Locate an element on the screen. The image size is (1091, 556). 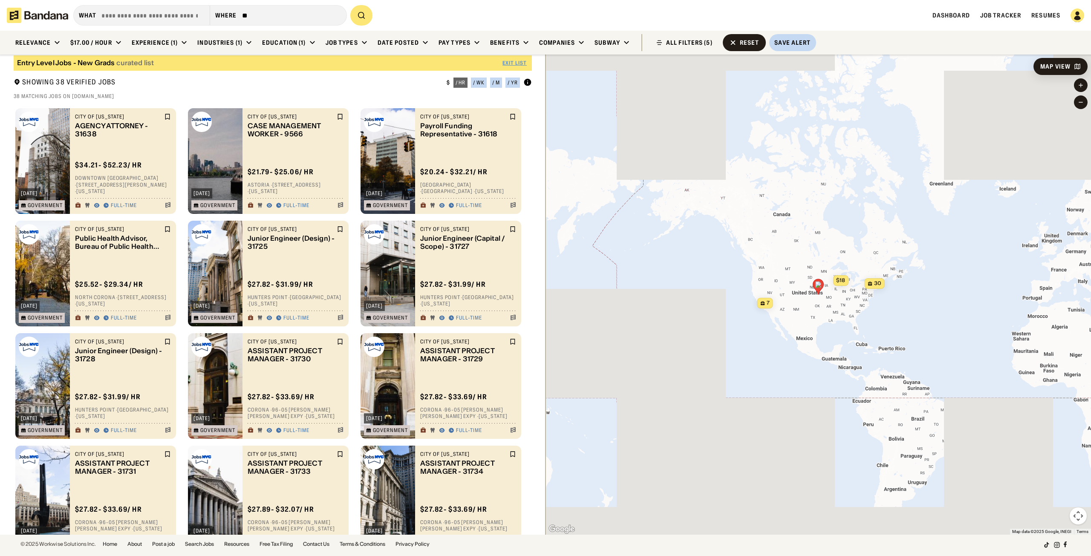
div: Payroll Funding Representative - 31618 is located at coordinates (464, 130).